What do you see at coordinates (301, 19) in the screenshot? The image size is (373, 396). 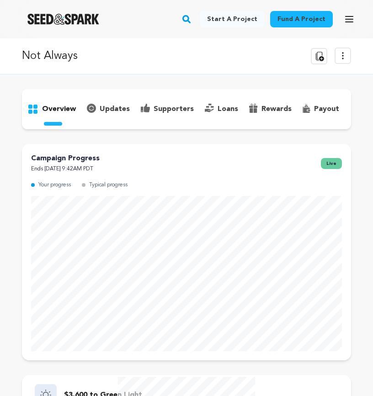 I see `a: Fund a project` at bounding box center [301, 19].